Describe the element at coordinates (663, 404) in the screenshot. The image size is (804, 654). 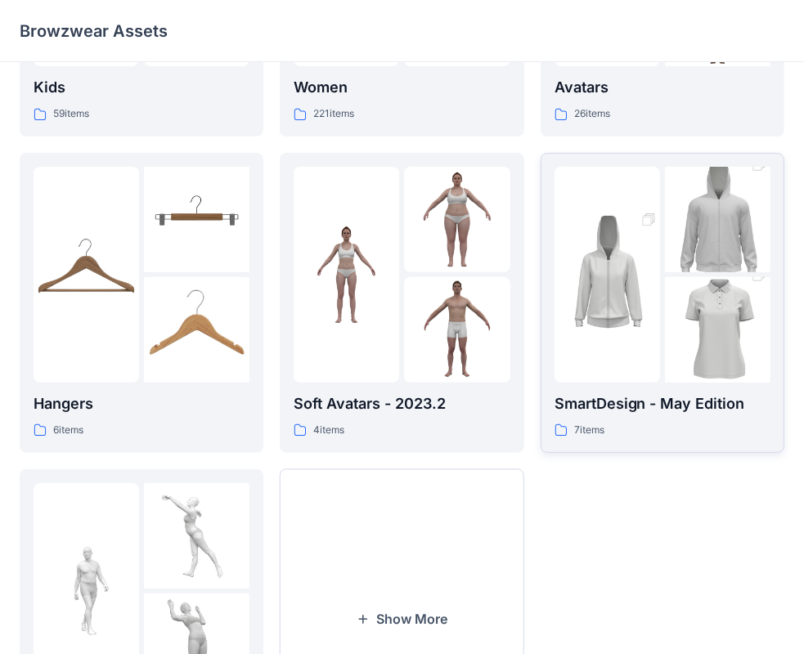
I see `p: SmartDesign - May Edition` at that location.